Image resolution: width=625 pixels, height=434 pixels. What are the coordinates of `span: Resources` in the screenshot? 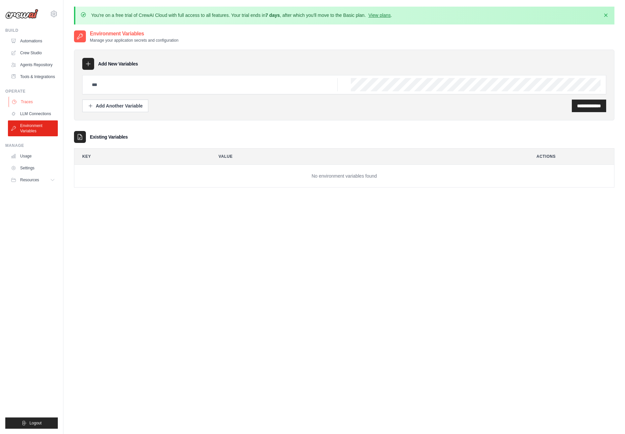 It's located at (29, 180).